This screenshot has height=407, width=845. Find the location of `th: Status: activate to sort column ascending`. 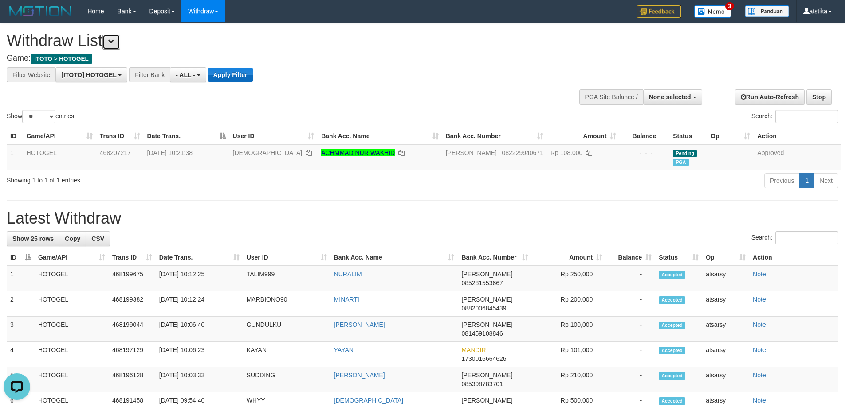

th: Status: activate to sort column ascending is located at coordinates (678, 258).